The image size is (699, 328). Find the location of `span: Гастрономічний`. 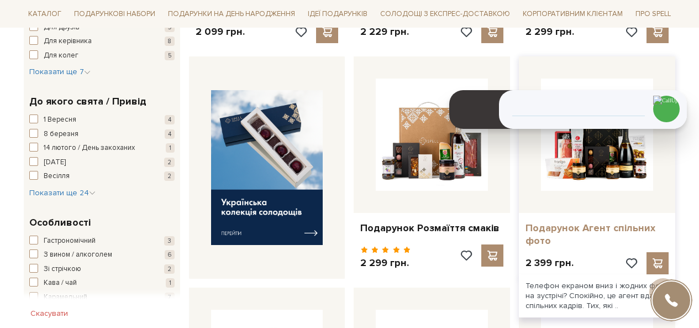

span: Гастрономічний is located at coordinates (70, 241).